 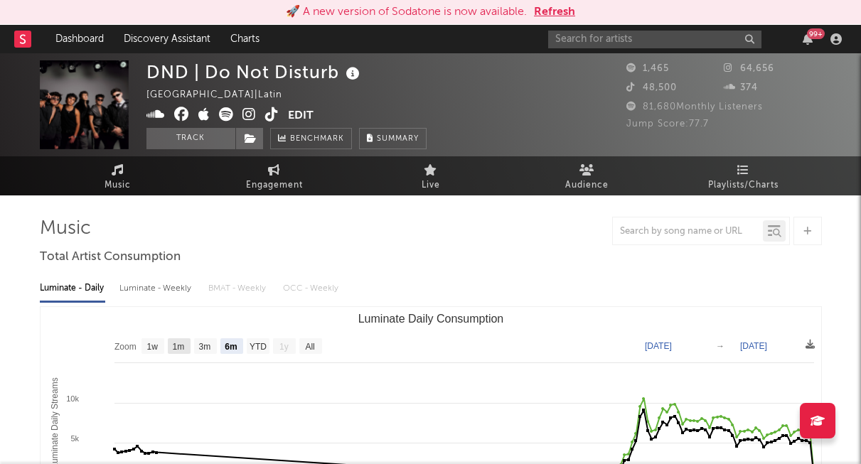 I want to click on span: Music, so click(x=117, y=186).